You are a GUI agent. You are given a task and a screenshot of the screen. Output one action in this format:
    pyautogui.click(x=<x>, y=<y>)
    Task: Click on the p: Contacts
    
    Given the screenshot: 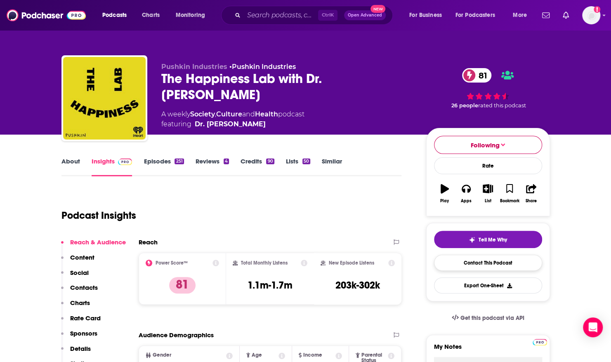 What is the action you would take?
    pyautogui.click(x=84, y=287)
    